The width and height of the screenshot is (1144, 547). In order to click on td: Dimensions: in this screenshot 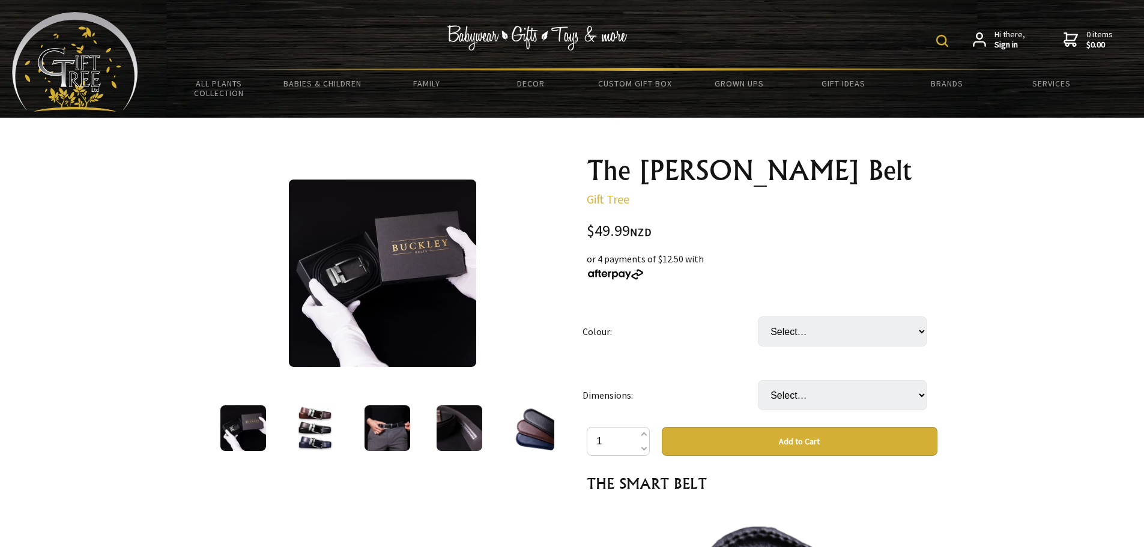, I will do `click(670, 395)`.